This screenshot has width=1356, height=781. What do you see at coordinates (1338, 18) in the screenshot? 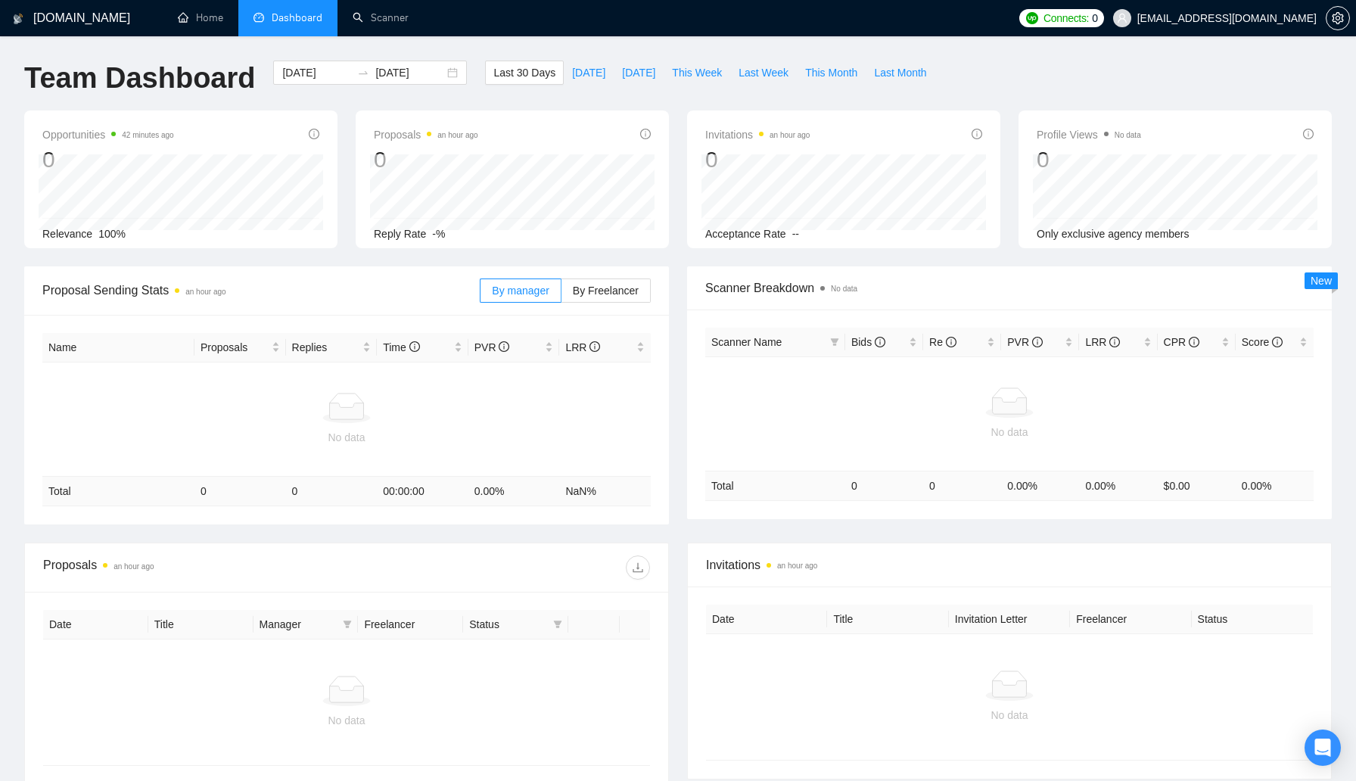
I see `a: setting` at bounding box center [1338, 18].